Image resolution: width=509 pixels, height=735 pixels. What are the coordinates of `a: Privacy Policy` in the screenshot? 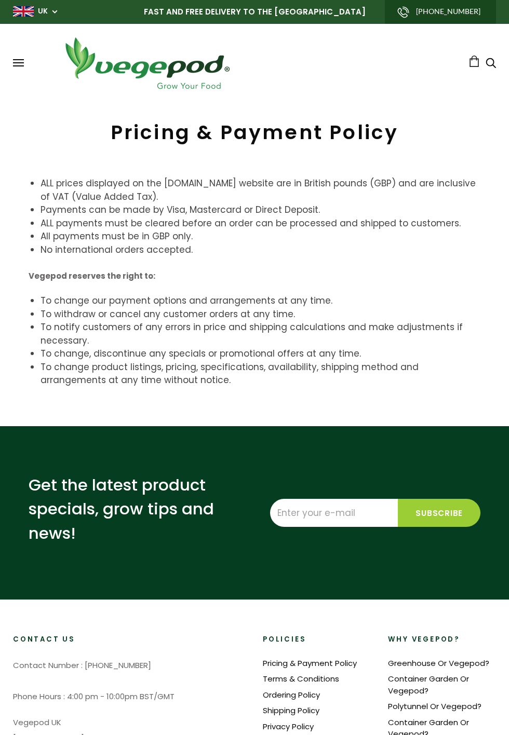 It's located at (288, 726).